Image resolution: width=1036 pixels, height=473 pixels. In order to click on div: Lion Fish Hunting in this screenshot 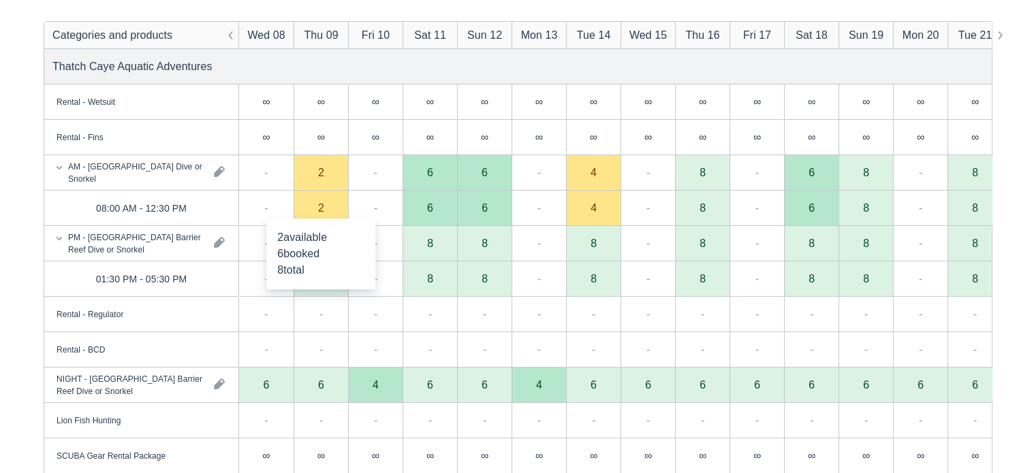, I will do `click(89, 420)`.